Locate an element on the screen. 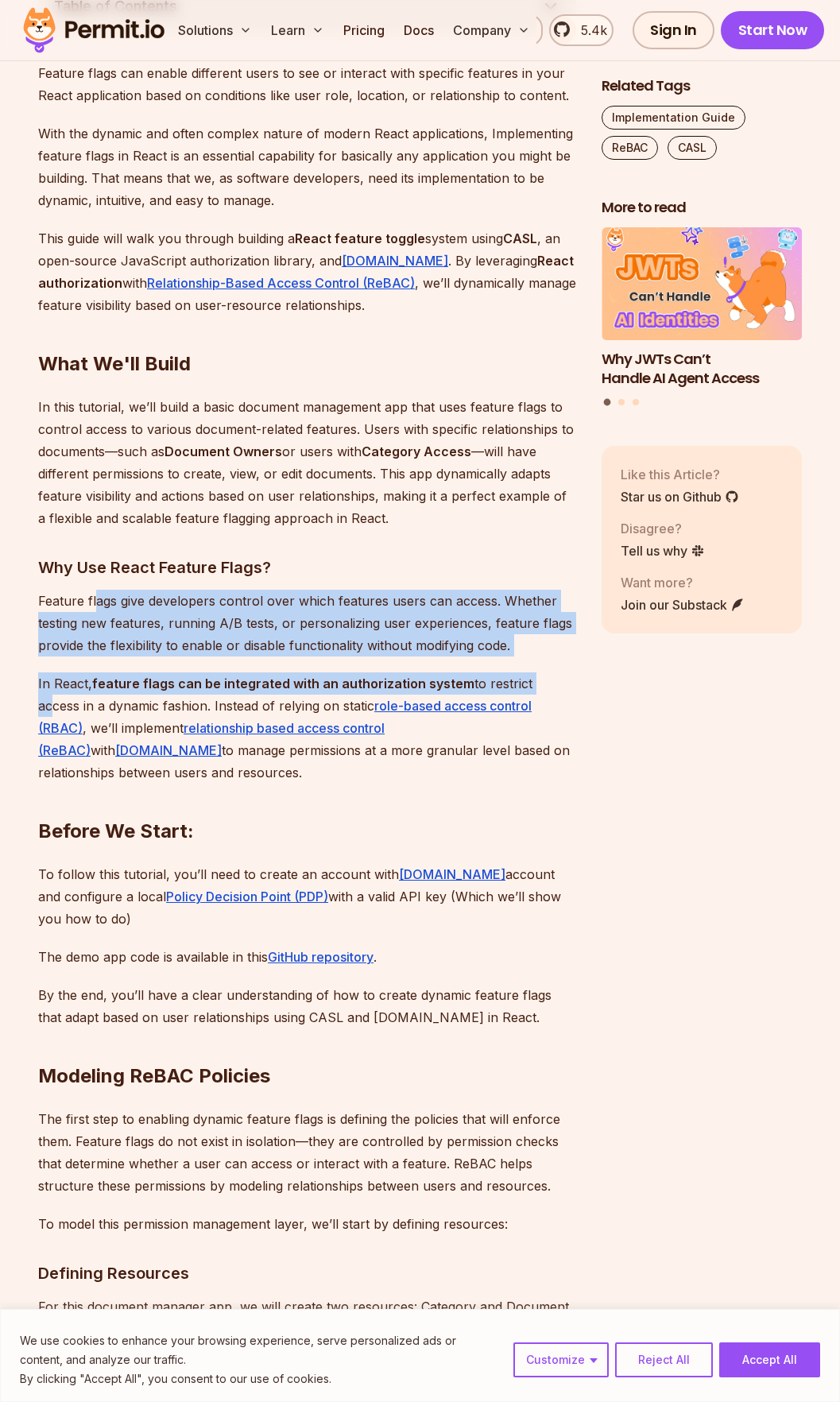  p: With the dynamic and often complex nature of modern React applications, Implementing feature flag... is located at coordinates (306, 167).